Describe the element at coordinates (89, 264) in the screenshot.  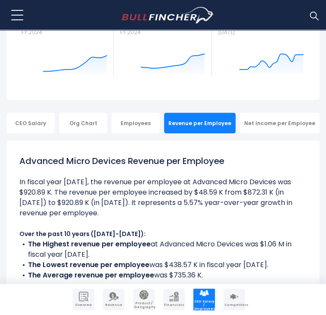
I see `b: The Lowest revenue per employee` at that location.